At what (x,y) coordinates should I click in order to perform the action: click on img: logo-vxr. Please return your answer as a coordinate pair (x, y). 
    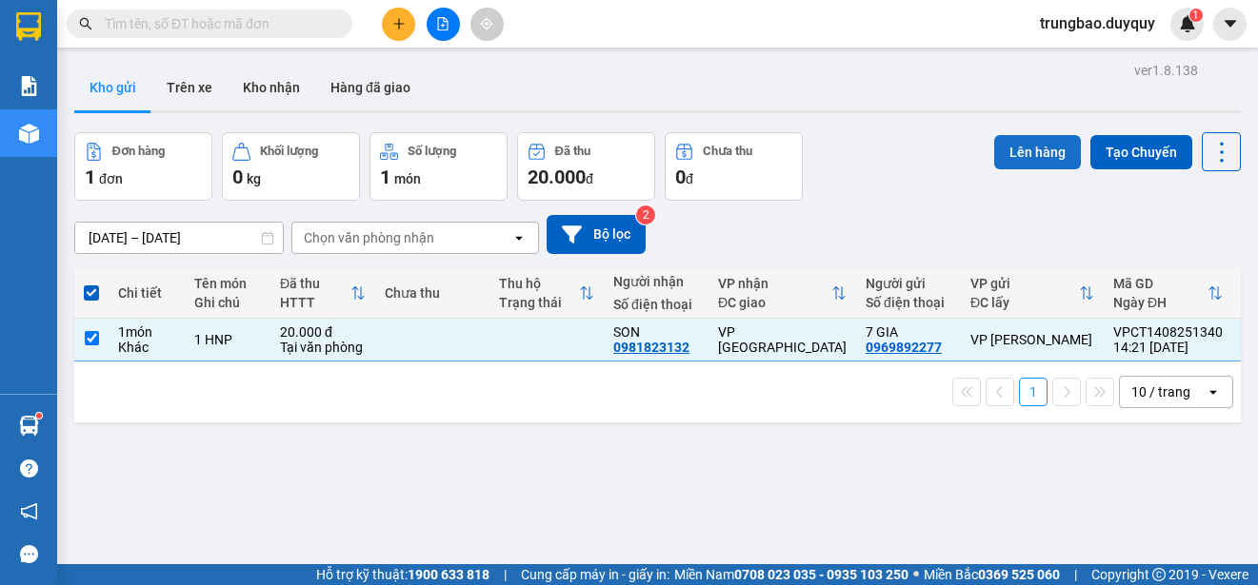
    Looking at the image, I should click on (29, 27).